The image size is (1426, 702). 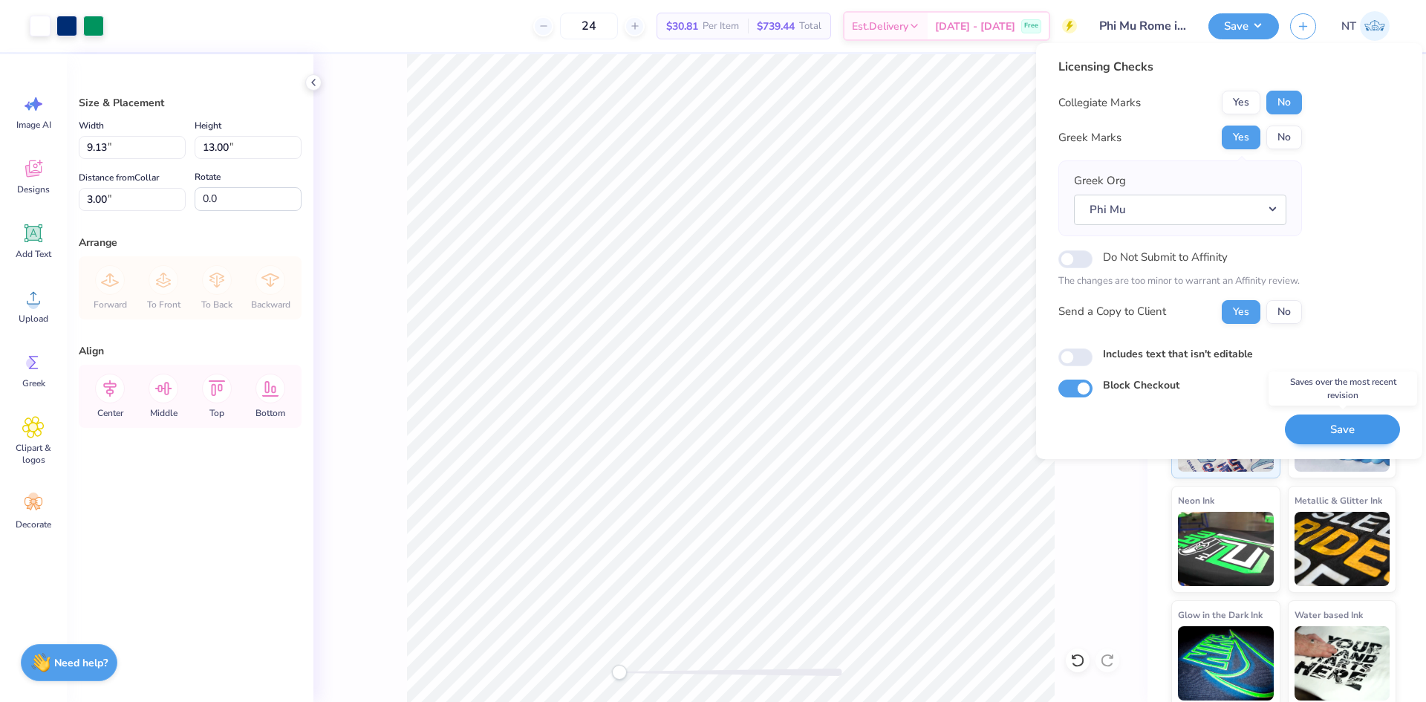 I want to click on div: Arrange, so click(x=190, y=242).